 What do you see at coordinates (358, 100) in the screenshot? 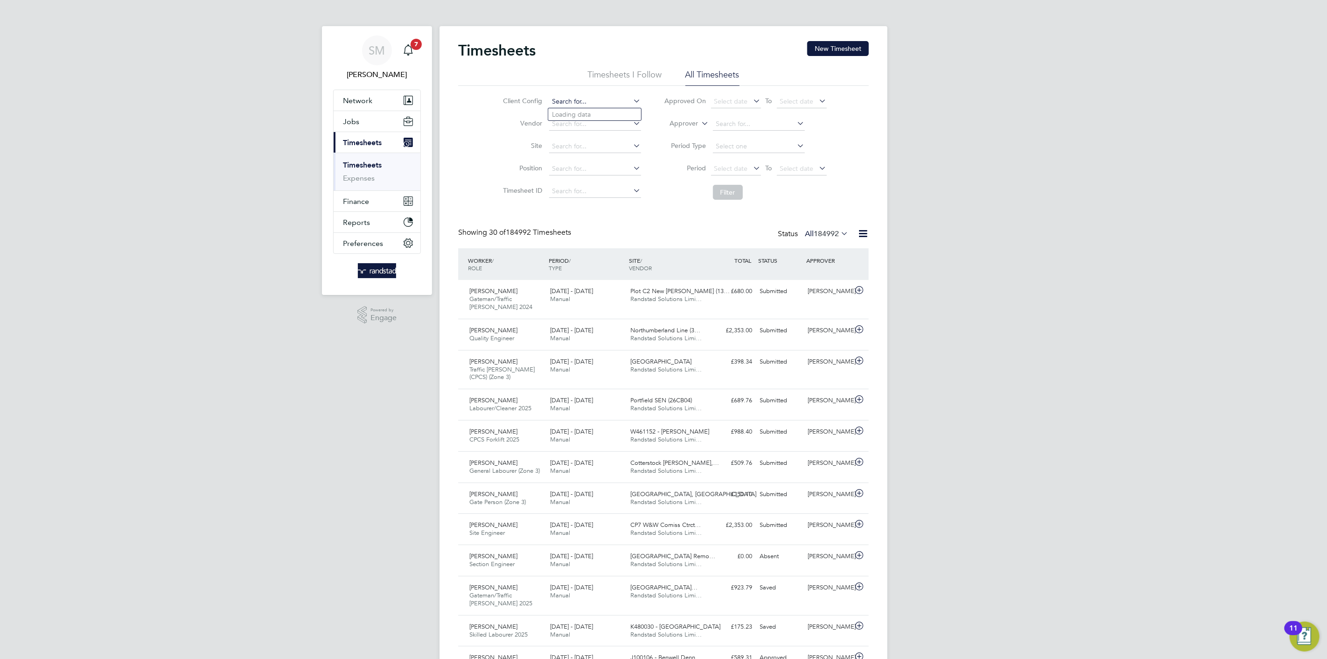
I see `span: Network` at bounding box center [358, 100].